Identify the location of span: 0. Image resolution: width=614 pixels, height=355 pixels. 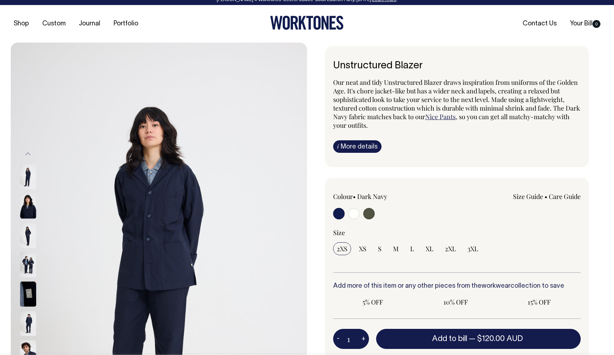
(596, 24).